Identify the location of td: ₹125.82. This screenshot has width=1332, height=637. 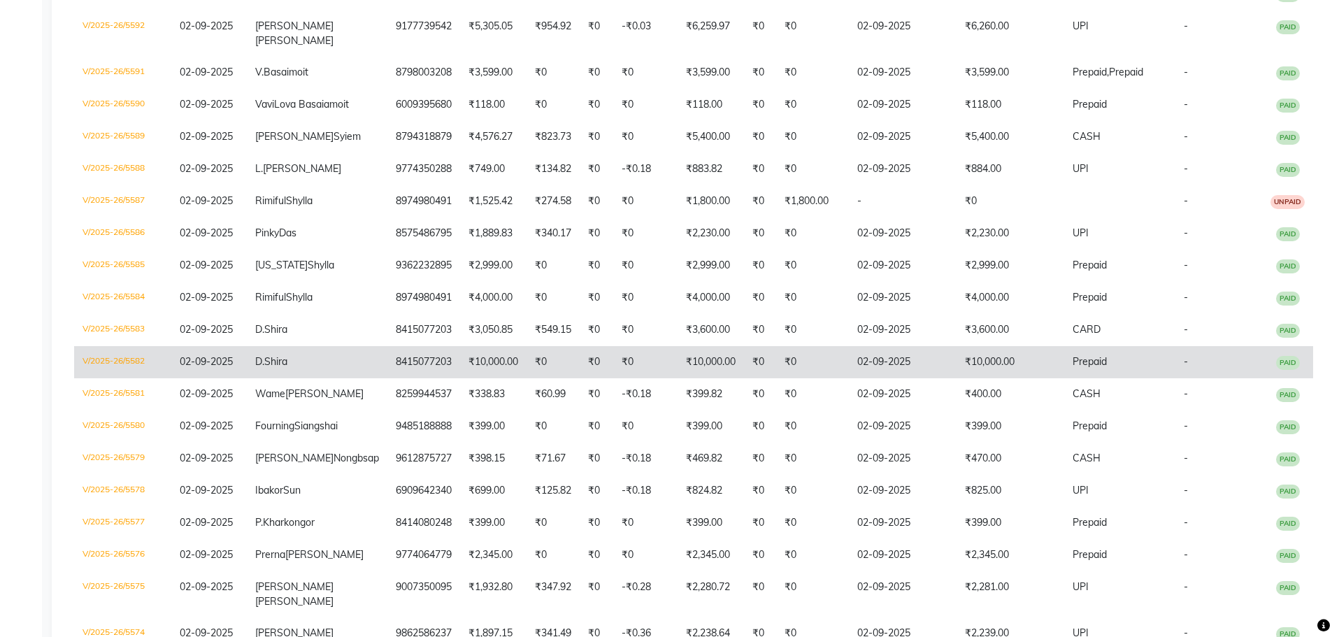
(553, 491).